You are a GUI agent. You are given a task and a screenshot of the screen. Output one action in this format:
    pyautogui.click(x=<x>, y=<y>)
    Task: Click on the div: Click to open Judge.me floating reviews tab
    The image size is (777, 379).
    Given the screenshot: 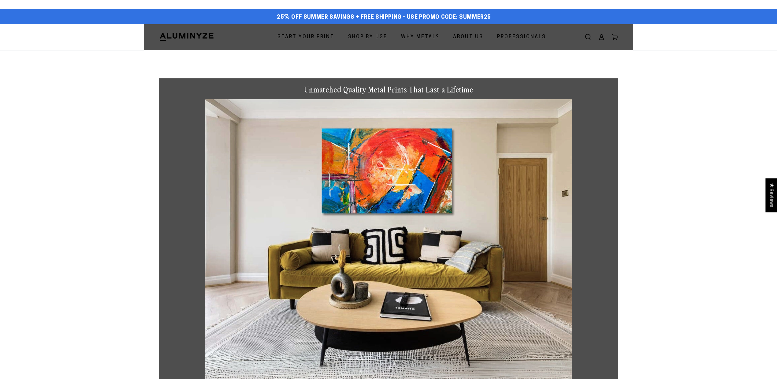 What is the action you would take?
    pyautogui.click(x=771, y=195)
    